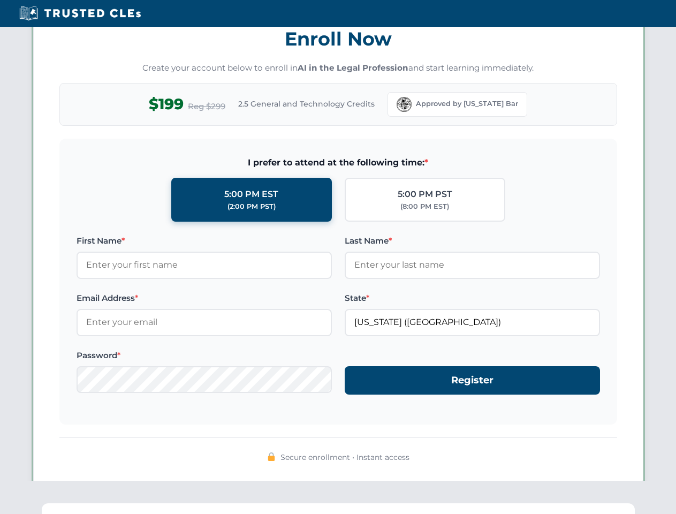 This screenshot has width=676, height=514. I want to click on button: Register, so click(472, 380).